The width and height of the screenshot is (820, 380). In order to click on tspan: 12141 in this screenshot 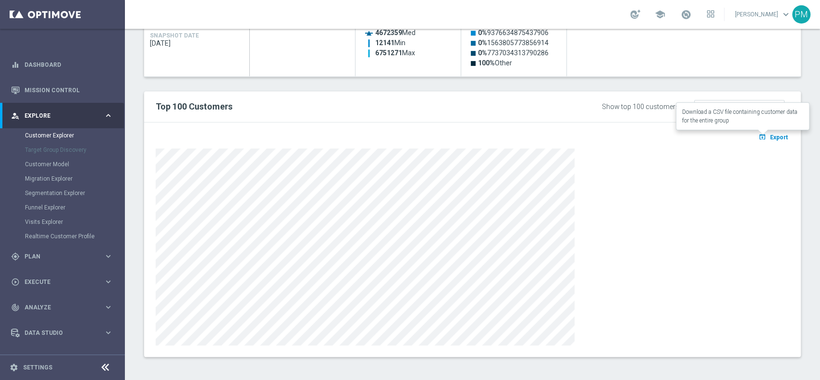, I will do `click(385, 43)`.